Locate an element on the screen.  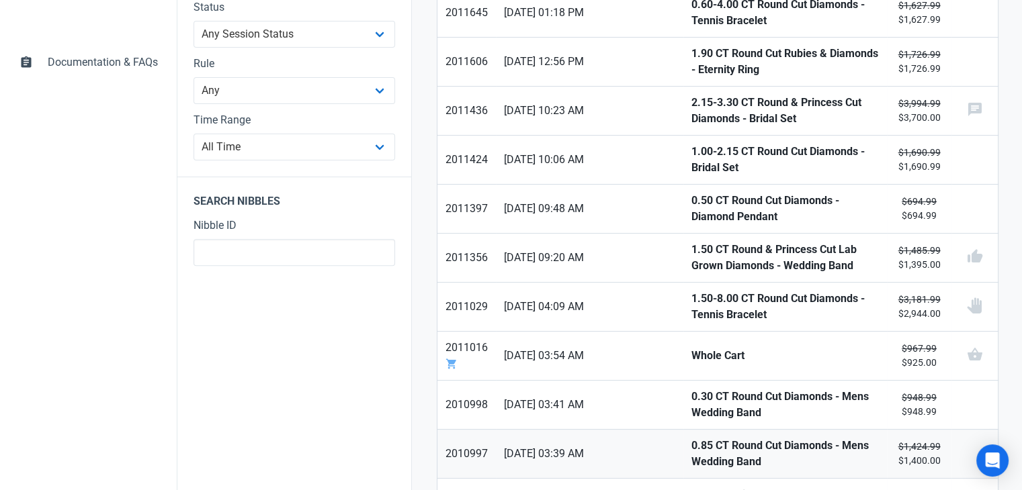
s: $3,994.99 is located at coordinates (918, 103).